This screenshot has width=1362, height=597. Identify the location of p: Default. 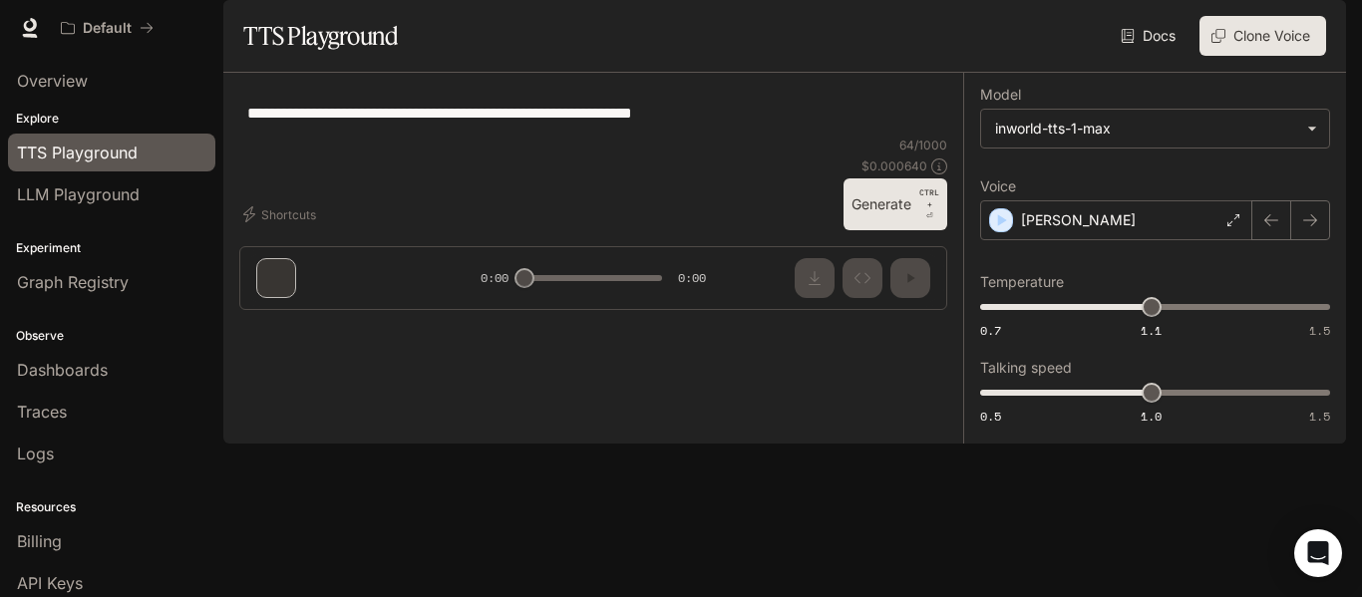
(107, 28).